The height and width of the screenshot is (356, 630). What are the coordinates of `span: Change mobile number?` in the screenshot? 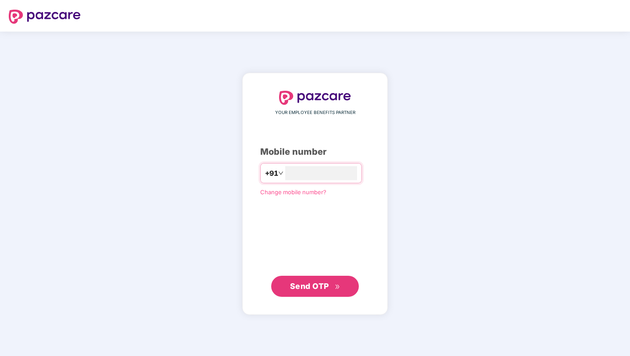 It's located at (293, 192).